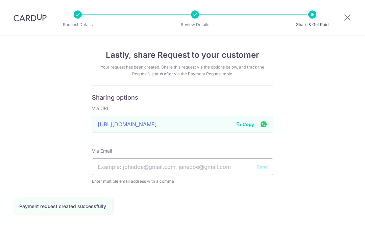 The width and height of the screenshot is (365, 233). I want to click on label: Via Email, so click(102, 151).